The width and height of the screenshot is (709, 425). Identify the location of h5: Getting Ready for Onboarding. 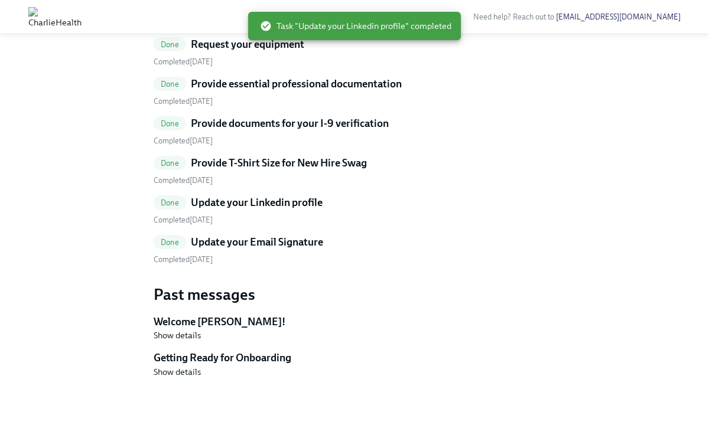
(354, 358).